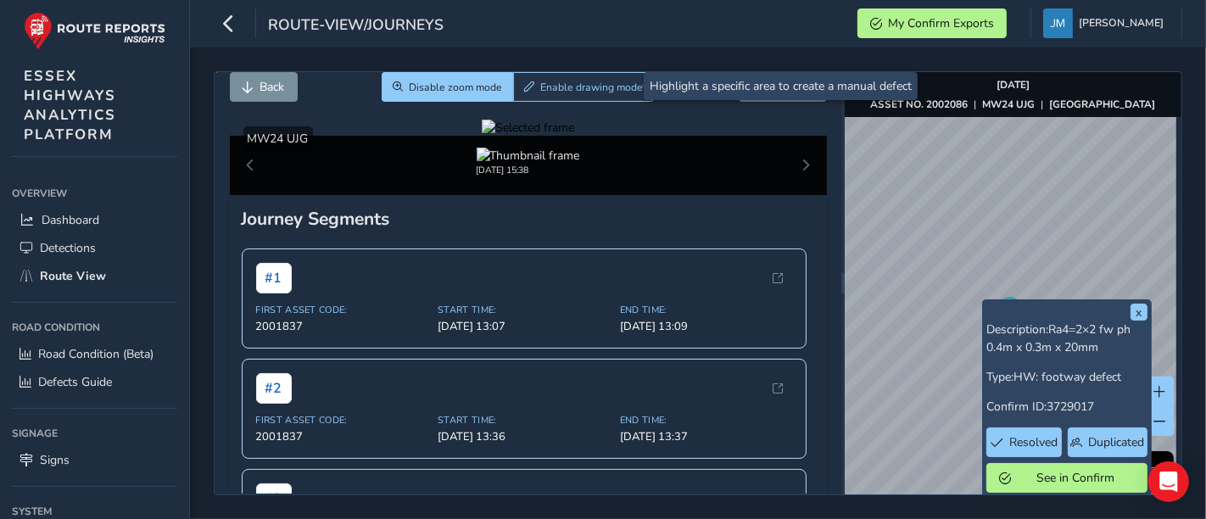  What do you see at coordinates (1108, 442) in the screenshot?
I see `button: Duplicated` at bounding box center [1108, 442].